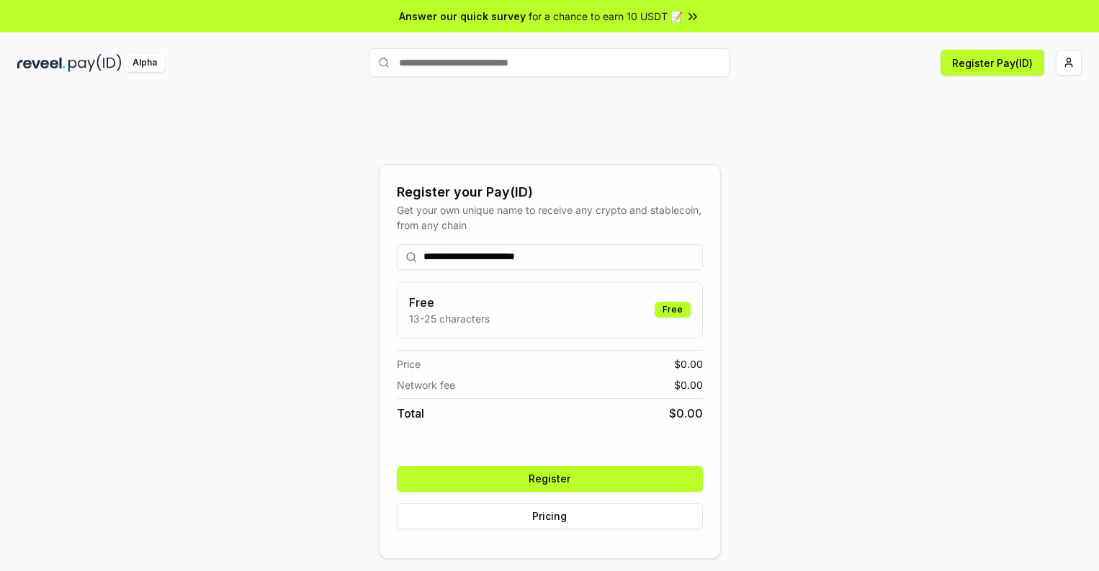 The height and width of the screenshot is (571, 1099). What do you see at coordinates (549, 516) in the screenshot?
I see `button: Pricing` at bounding box center [549, 516].